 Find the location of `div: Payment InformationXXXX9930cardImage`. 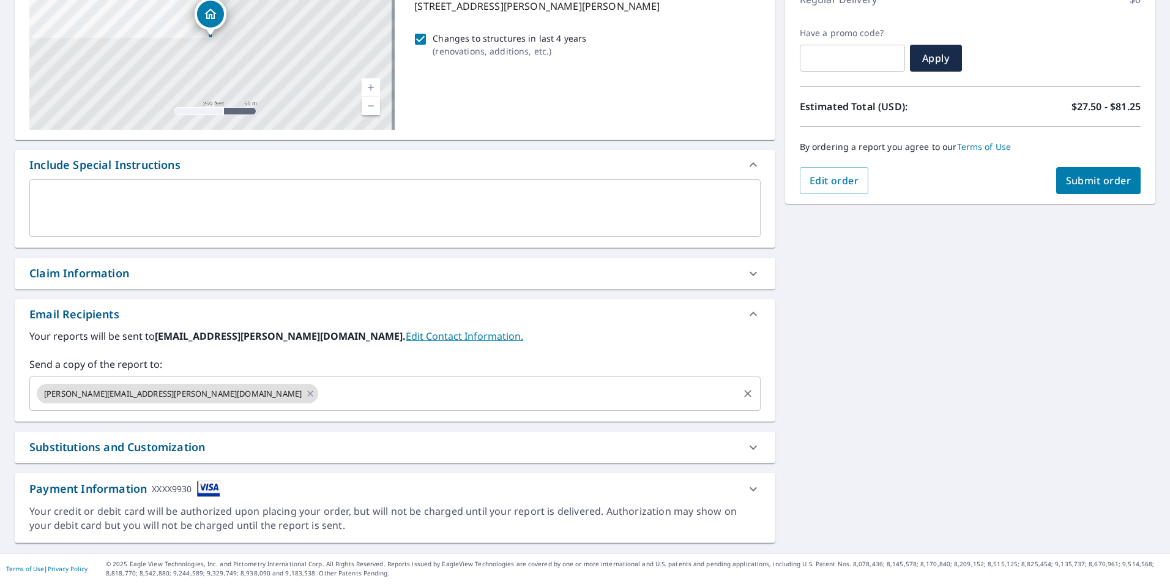

div: Payment InformationXXXX9930cardImage is located at coordinates (395, 489).